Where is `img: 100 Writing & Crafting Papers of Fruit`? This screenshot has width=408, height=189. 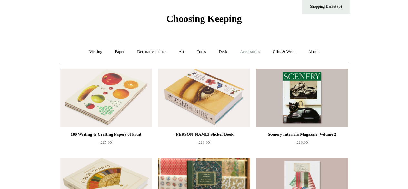
img: 100 Writing & Crafting Papers of Fruit is located at coordinates (106, 98).